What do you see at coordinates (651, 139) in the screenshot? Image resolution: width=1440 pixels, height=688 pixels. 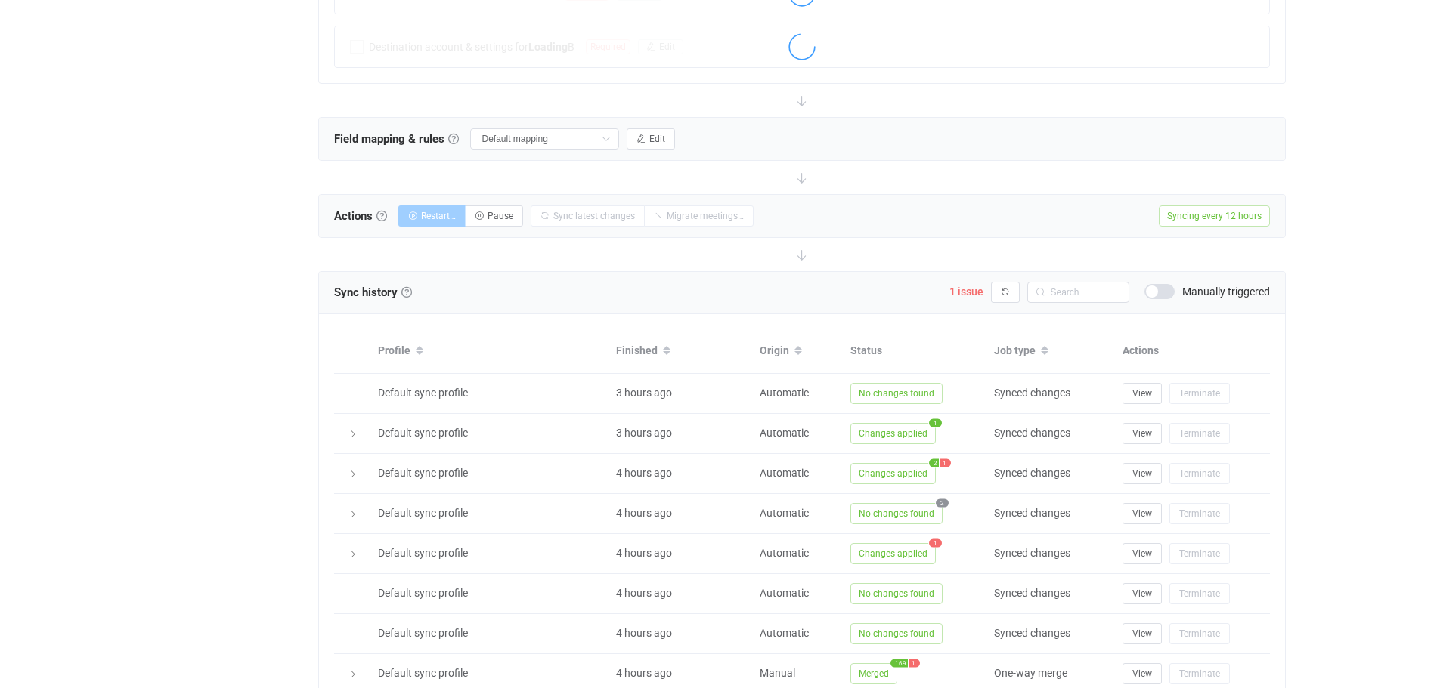 I see `button: Edit` at bounding box center [651, 139].